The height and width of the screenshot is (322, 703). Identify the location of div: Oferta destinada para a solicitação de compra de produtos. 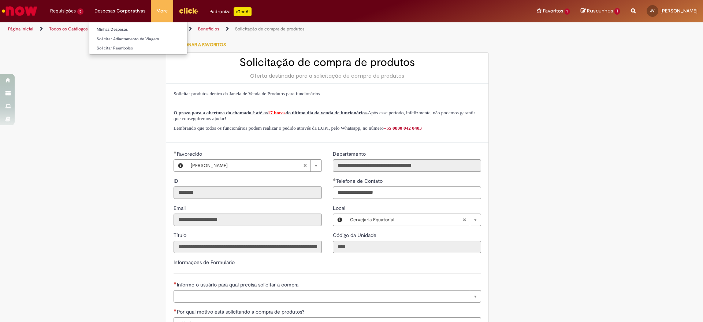
(327, 76).